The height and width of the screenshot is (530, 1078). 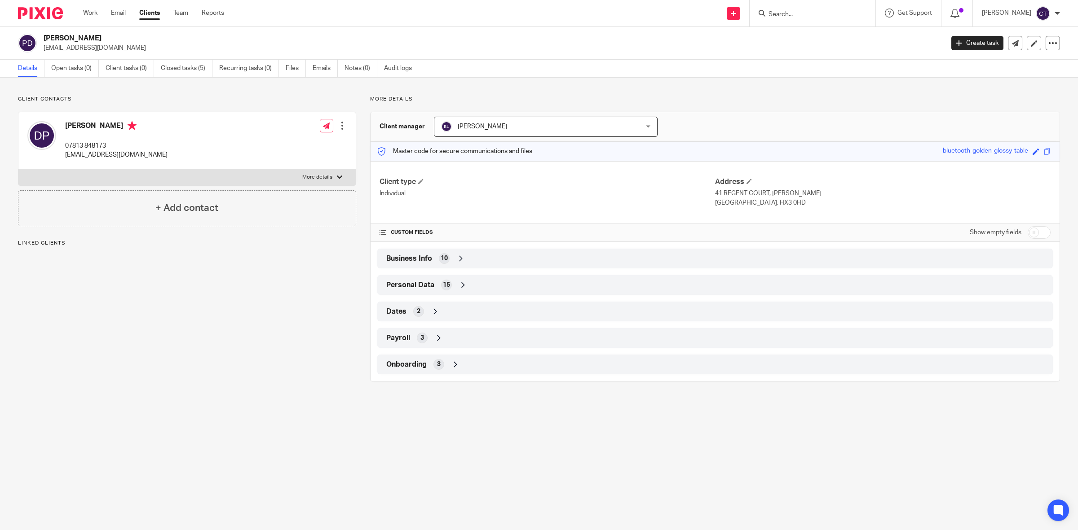 I want to click on a: Client tasks (0), so click(x=130, y=68).